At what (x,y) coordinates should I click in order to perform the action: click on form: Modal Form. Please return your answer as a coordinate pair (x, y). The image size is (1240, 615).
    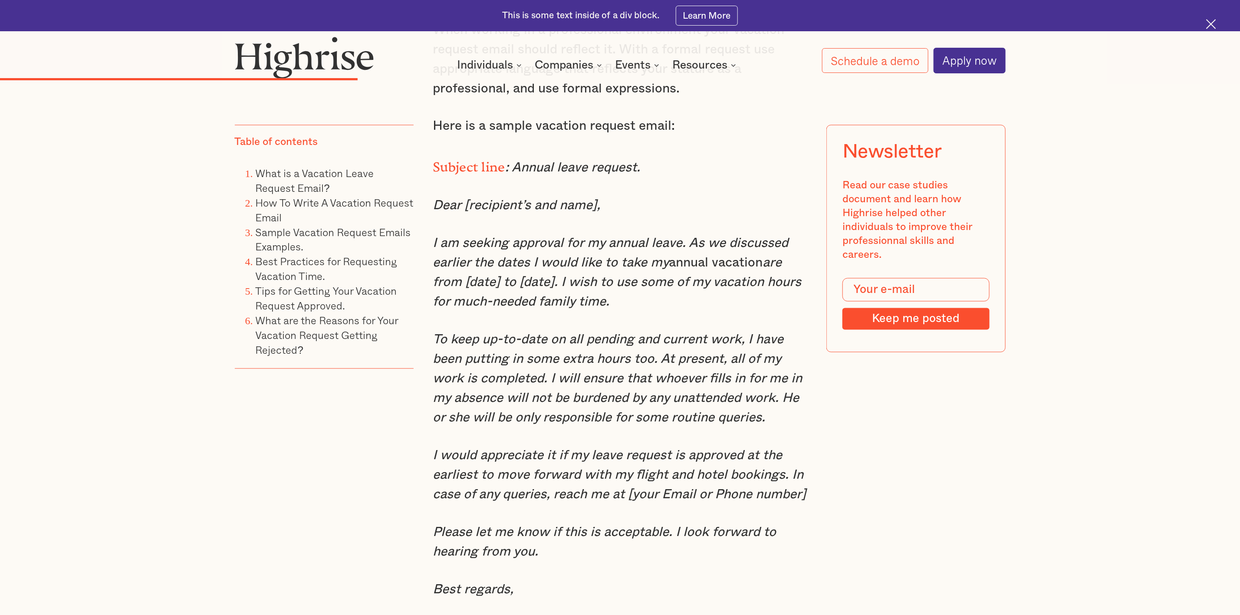
    Looking at the image, I should click on (916, 304).